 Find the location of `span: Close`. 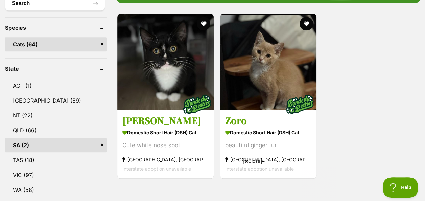

span: Close is located at coordinates (253, 161).